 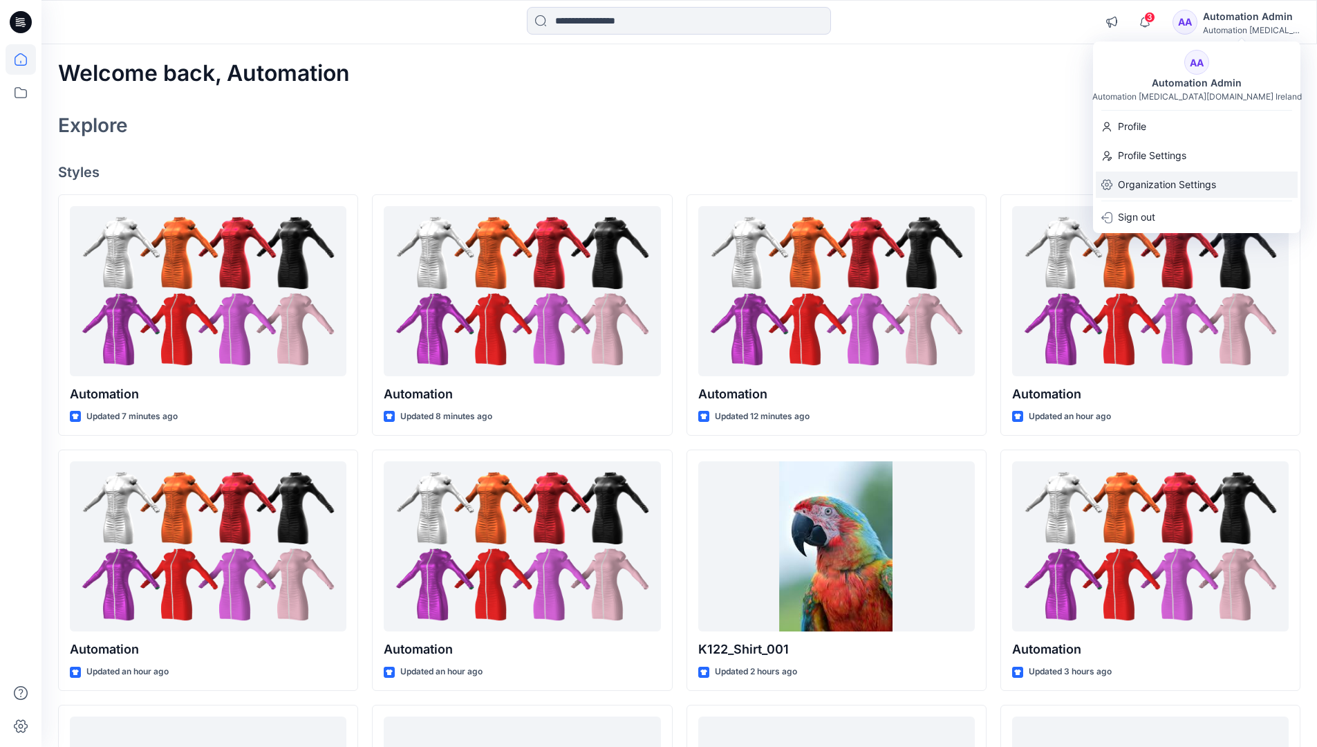 What do you see at coordinates (446, 416) in the screenshot?
I see `p: Updated 8 minutes ago` at bounding box center [446, 416].